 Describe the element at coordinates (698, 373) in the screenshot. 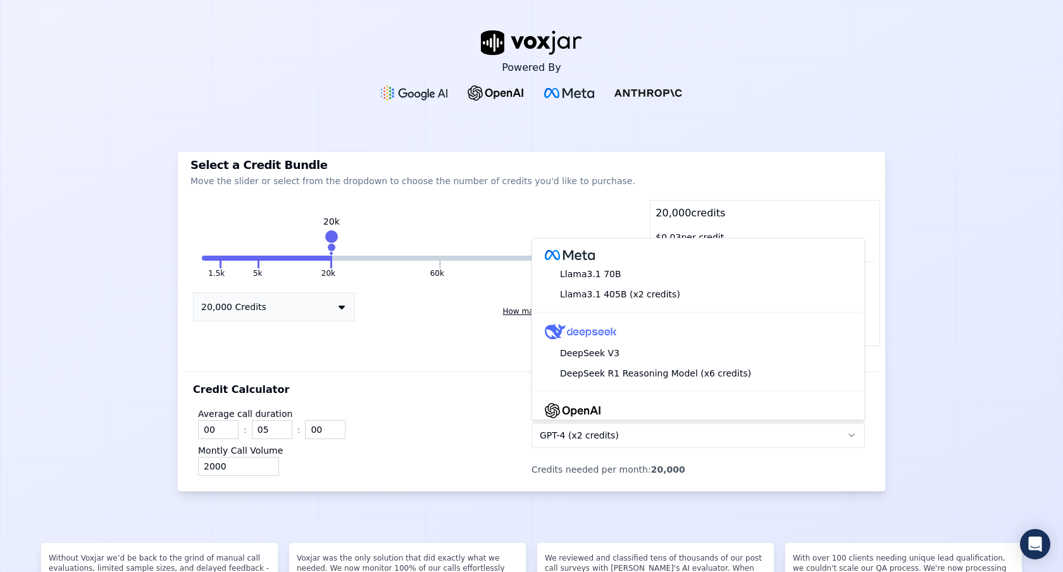

I see `div: DeepSeek R1 Reasoning Model (x6 credits)` at that location.